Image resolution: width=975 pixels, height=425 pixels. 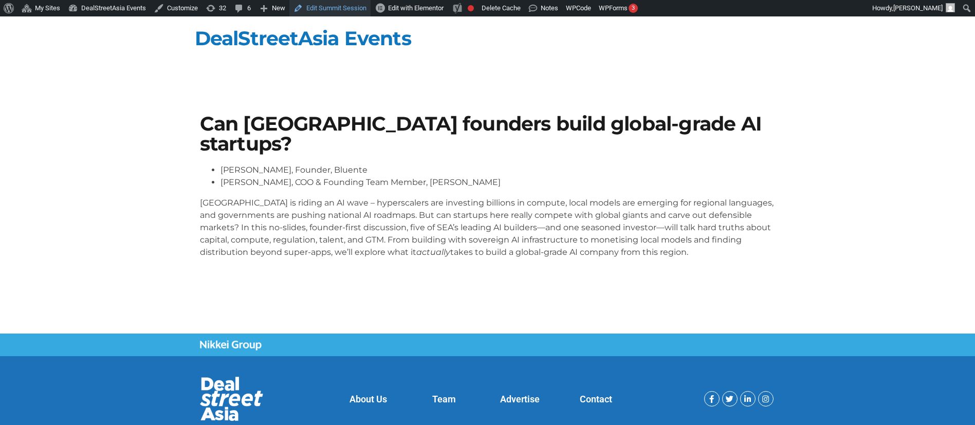 What do you see at coordinates (368, 399) in the screenshot?
I see `a: About Us` at bounding box center [368, 399].